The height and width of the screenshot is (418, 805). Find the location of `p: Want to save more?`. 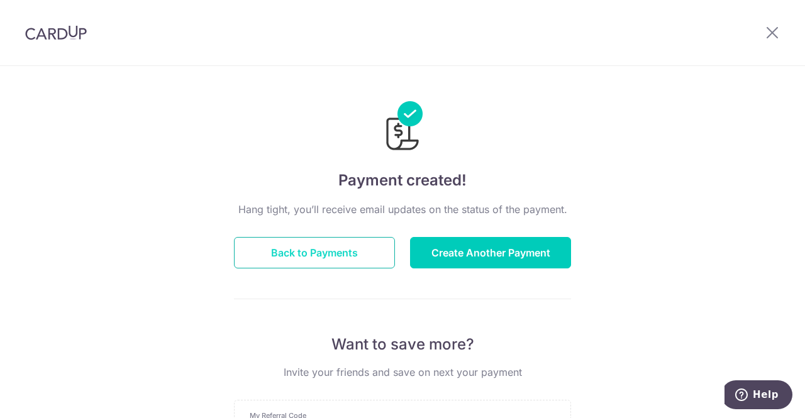

p: Want to save more? is located at coordinates (402, 345).